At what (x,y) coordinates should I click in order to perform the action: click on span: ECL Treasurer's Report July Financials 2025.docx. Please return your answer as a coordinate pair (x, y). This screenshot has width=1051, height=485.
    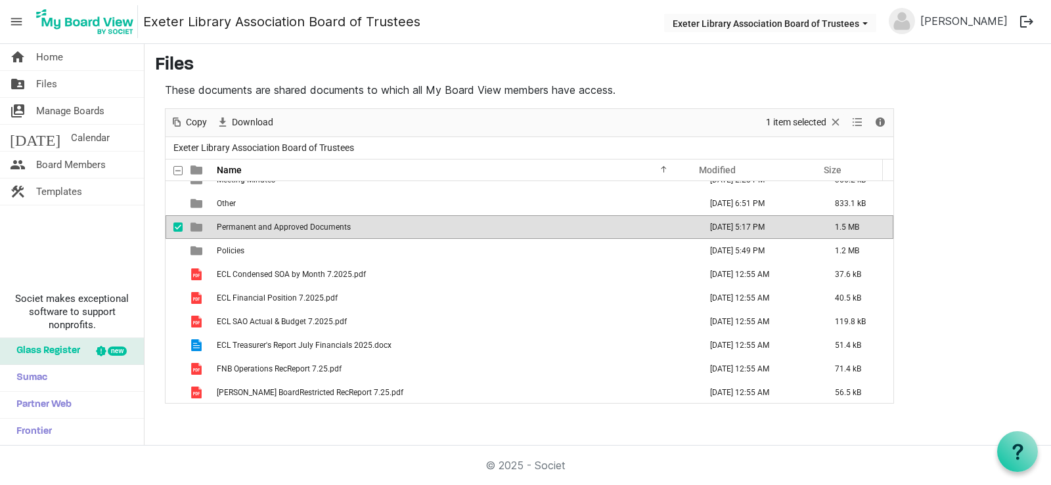
    Looking at the image, I should click on (304, 346).